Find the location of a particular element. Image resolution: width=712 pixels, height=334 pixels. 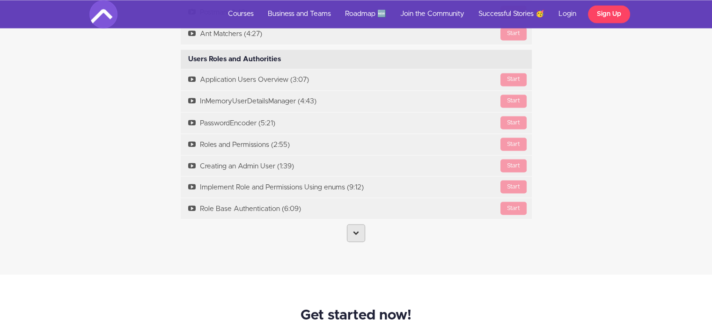

a: StartRoles and Permissions (2:55) is located at coordinates (356, 144).